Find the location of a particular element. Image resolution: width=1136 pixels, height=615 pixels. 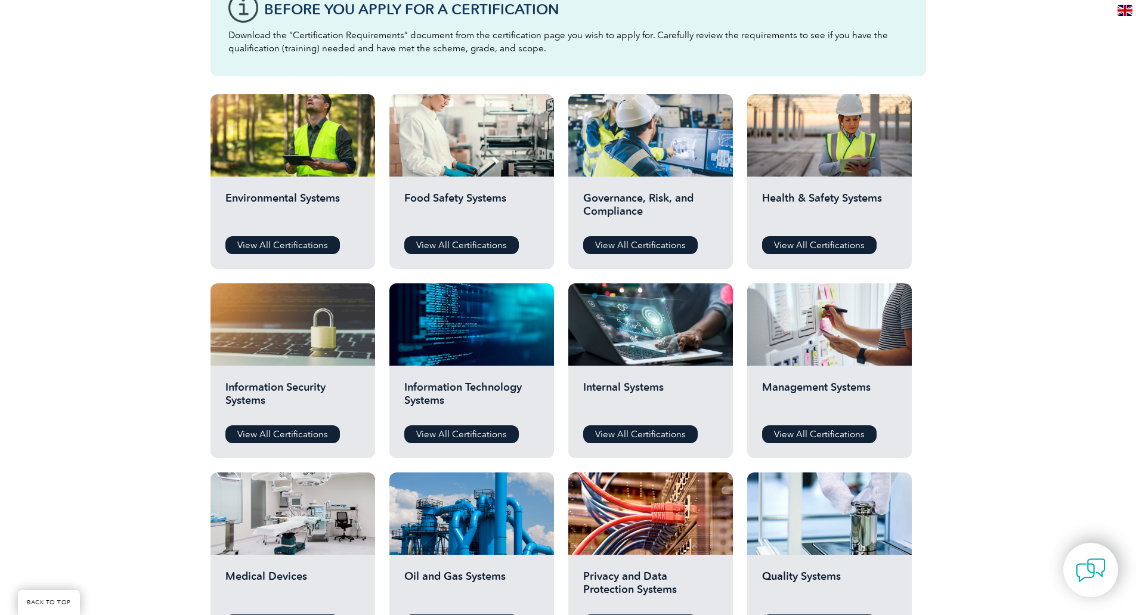

h3: Before You Apply For a Certification is located at coordinates (586, 9).